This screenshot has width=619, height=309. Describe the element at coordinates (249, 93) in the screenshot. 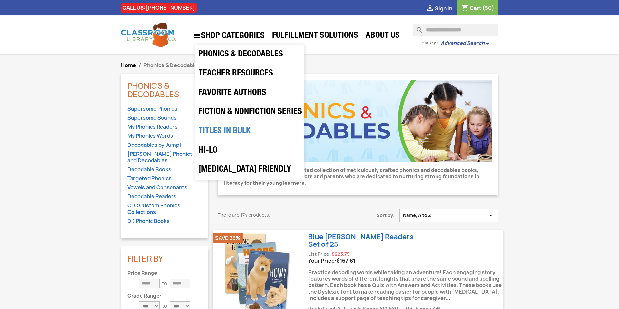

I see `a: Favorite Authors` at that location.